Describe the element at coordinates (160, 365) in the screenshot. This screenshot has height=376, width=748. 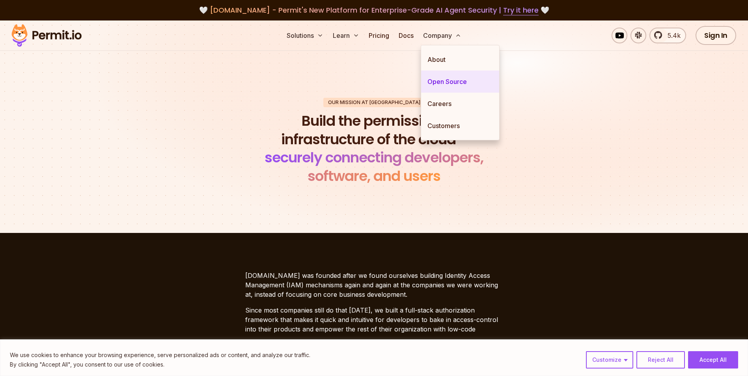
I see `p: By clicking "Accept All", you consent to our use of cookies.` at that location.